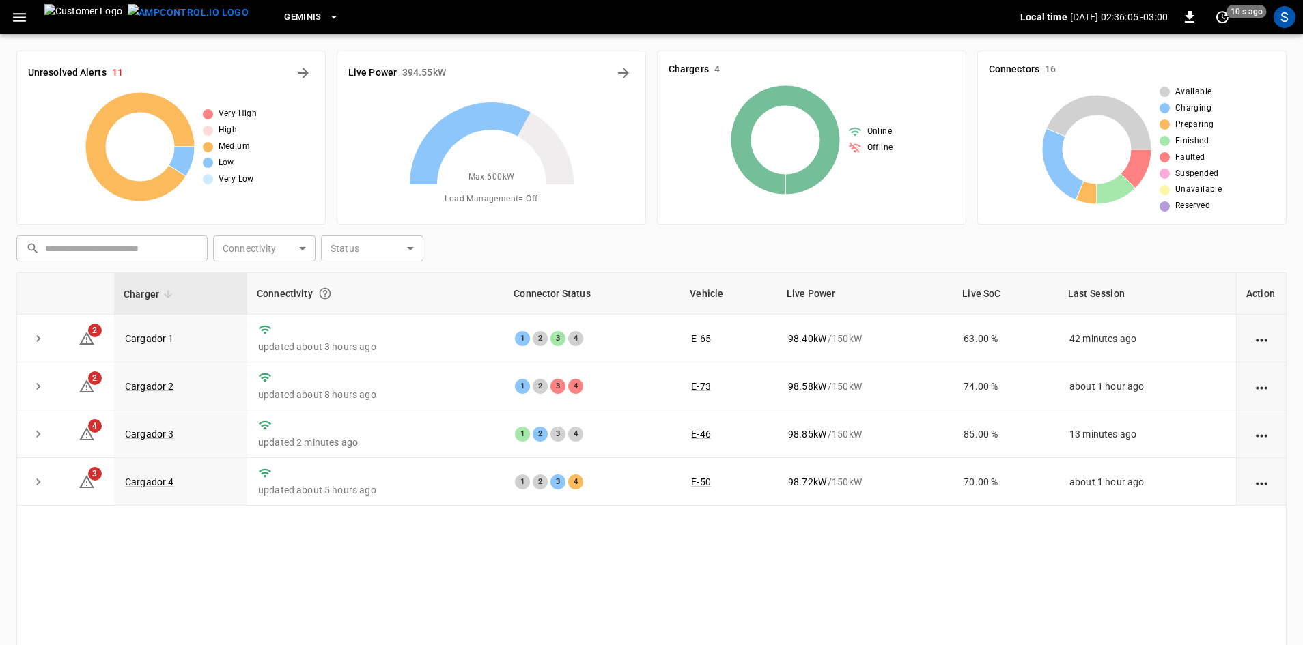 The width and height of the screenshot is (1303, 645). Describe the element at coordinates (1005, 294) in the screenshot. I see `th: Live SoC` at that location.